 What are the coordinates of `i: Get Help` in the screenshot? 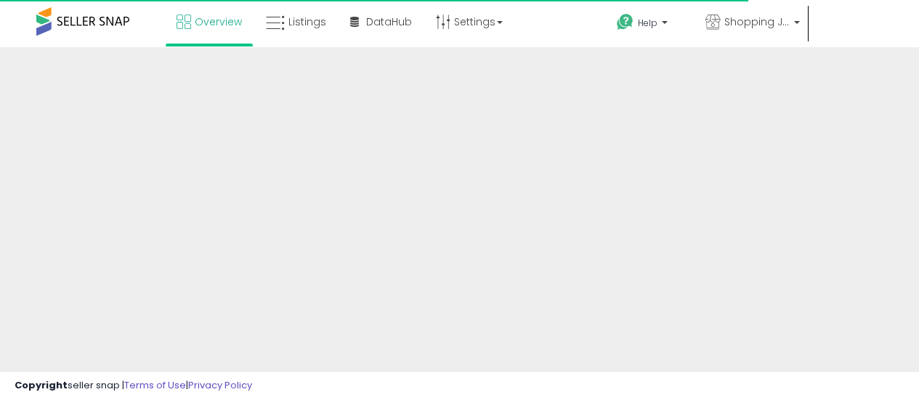 It's located at (625, 22).